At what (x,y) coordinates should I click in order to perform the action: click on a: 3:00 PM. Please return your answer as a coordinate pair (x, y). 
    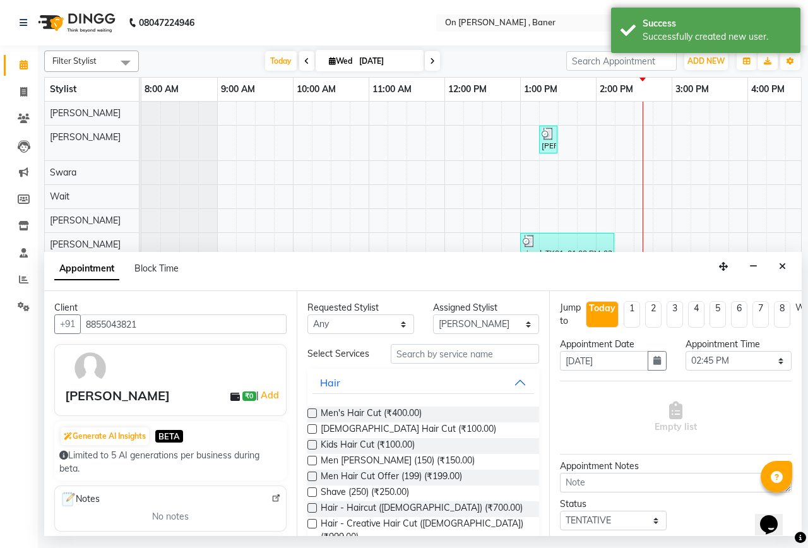
    Looking at the image, I should click on (692, 89).